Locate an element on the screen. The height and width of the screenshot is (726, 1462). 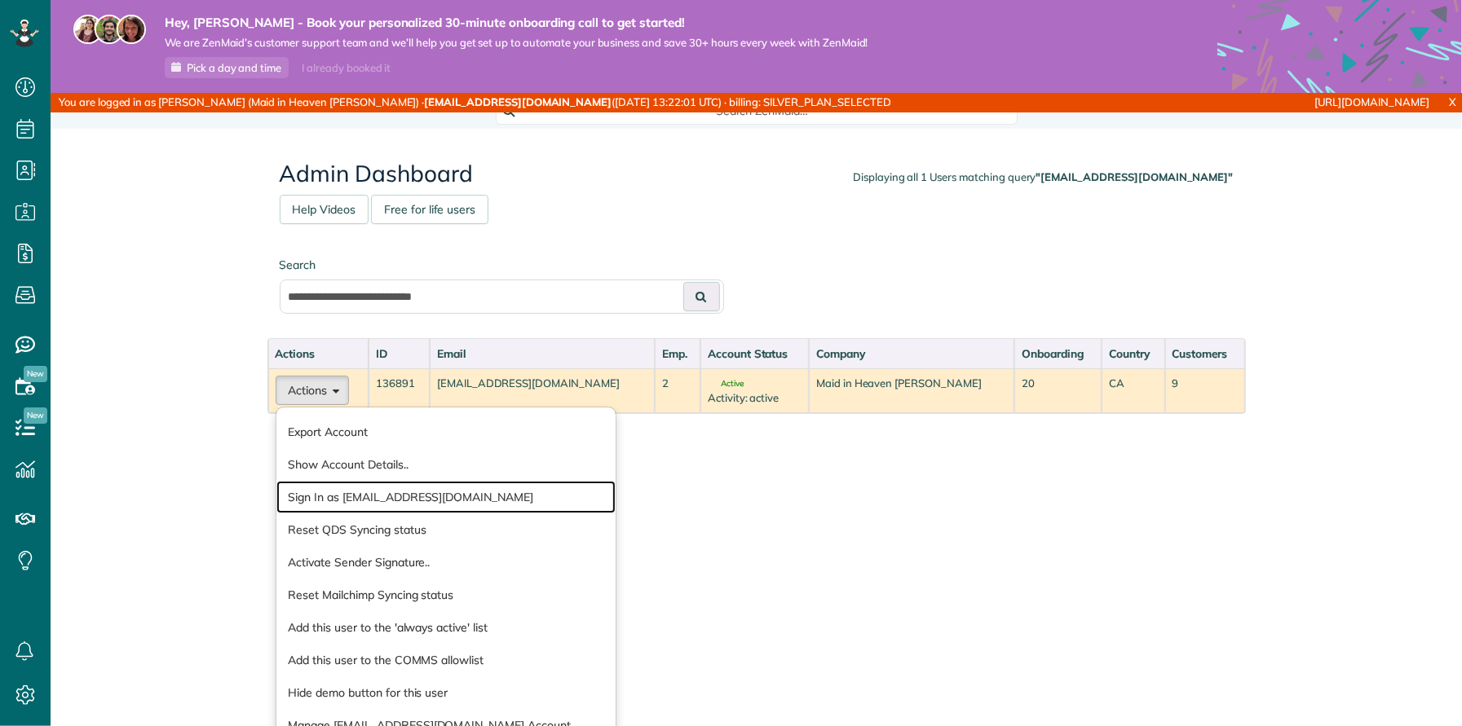
img: michelle-19f622bdf1676172e81f8f8fba1fb50e276960ebfe0243fe18214015130c80e4.jpg is located at coordinates (131, 29).